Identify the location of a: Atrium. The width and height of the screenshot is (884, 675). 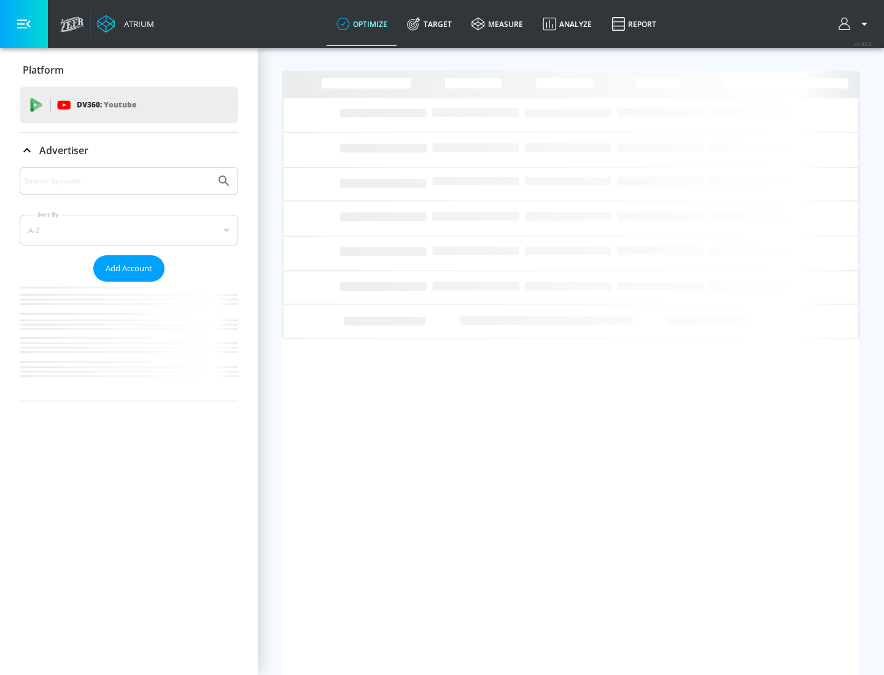
(125, 24).